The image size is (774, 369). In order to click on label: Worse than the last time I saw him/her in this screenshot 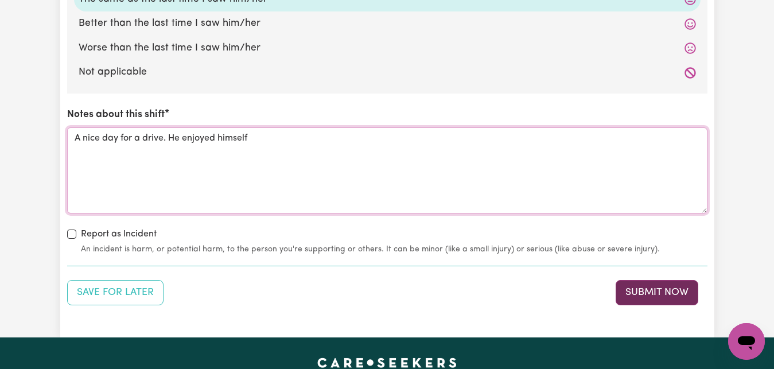, I will do `click(387, 48)`.